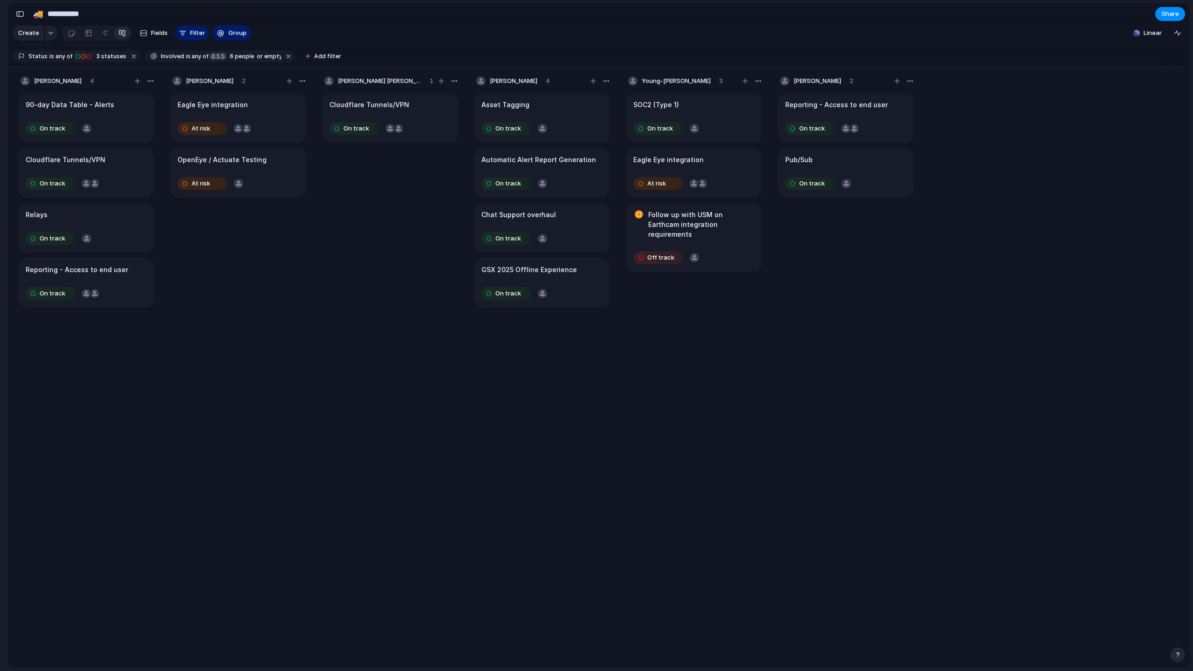 This screenshot has width=1193, height=671. I want to click on div: OpenEye / Actuate TestingAt risk, so click(238, 173).